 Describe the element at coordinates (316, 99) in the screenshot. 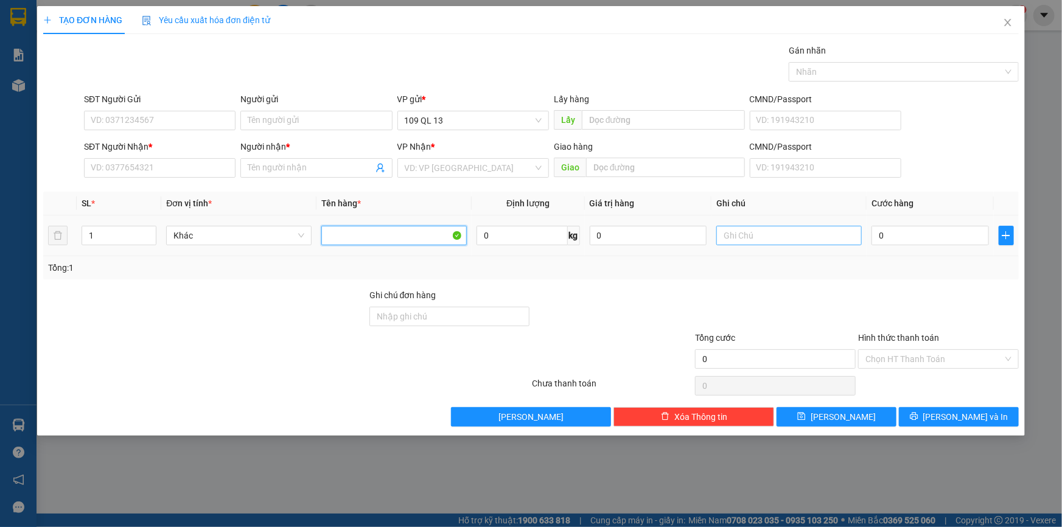

I see `div: Người gửi` at that location.